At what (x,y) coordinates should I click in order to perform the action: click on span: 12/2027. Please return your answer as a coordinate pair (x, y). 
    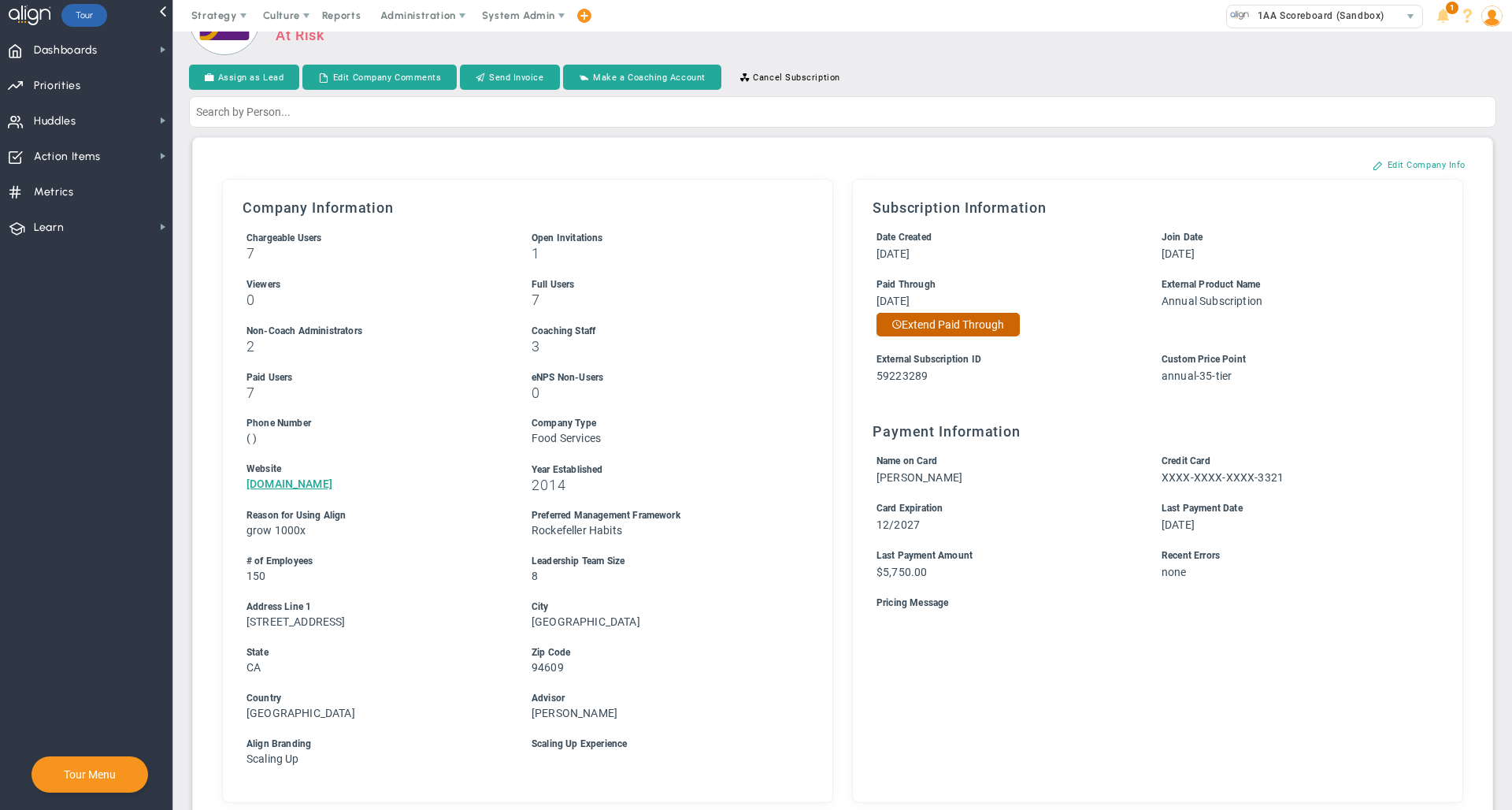
    Looking at the image, I should click on (898, 525).